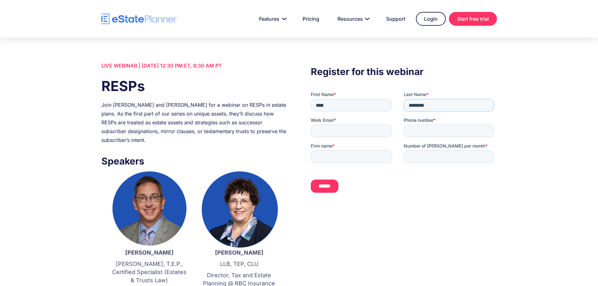 The height and width of the screenshot is (286, 598). What do you see at coordinates (104, 3) in the screenshot?
I see `span: Last Name` at bounding box center [104, 3].